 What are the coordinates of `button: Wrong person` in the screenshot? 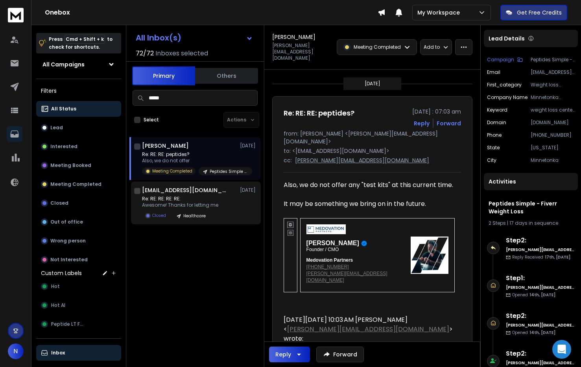 It's located at (79, 241).